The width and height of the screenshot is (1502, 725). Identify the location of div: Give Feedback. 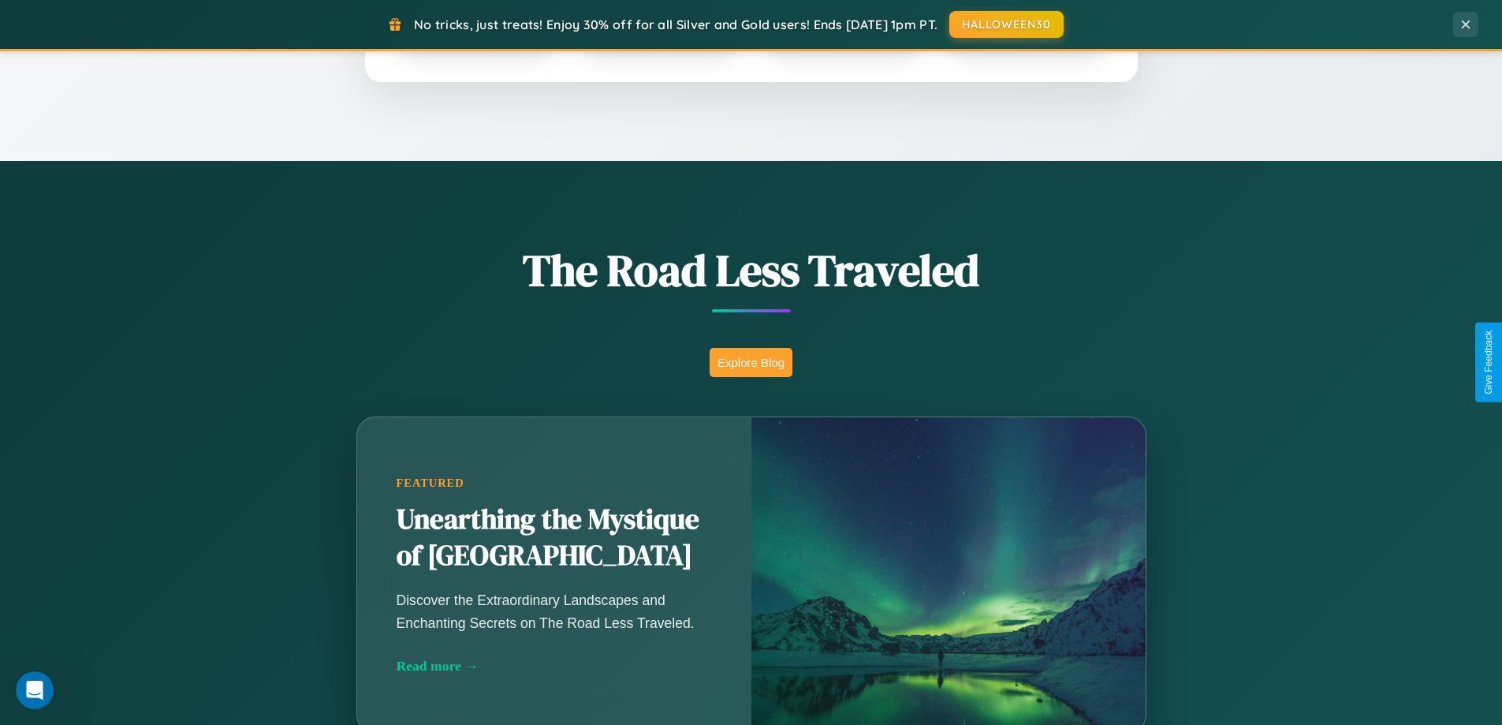
(1489, 362).